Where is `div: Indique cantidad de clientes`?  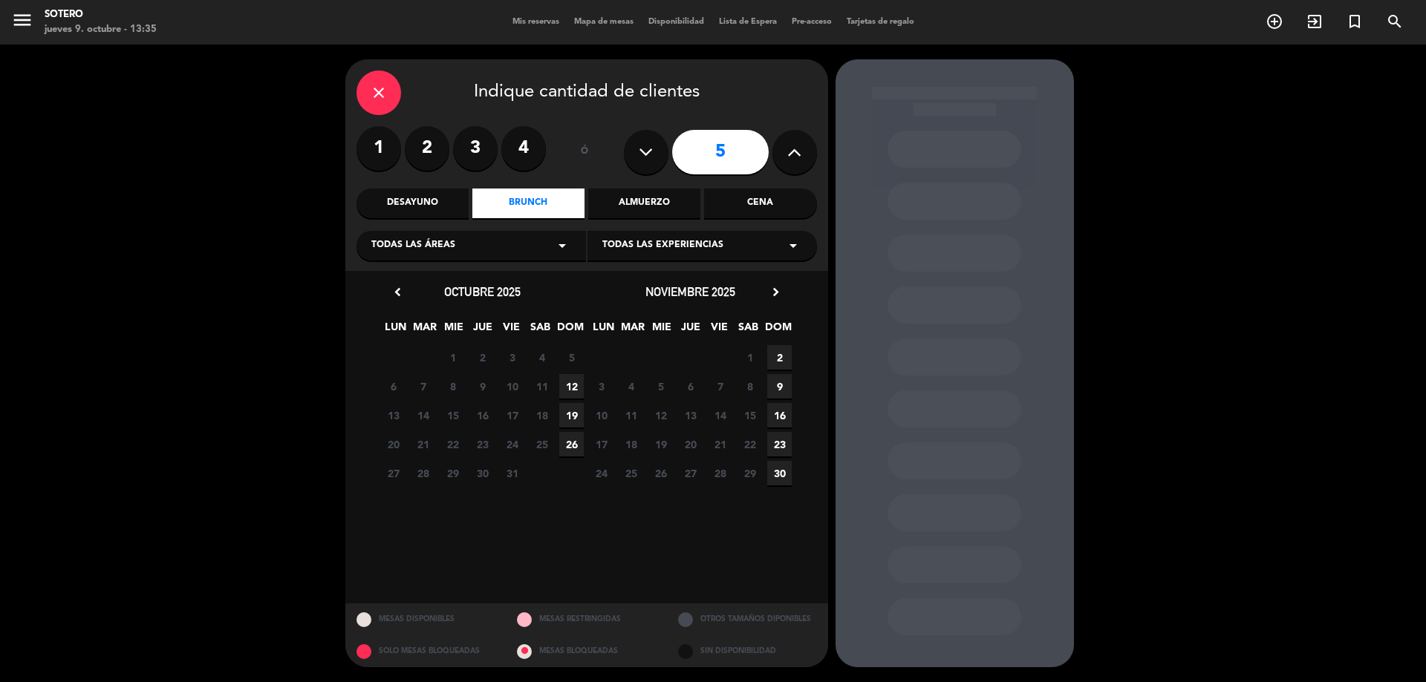
div: Indique cantidad de clientes is located at coordinates (587, 93).